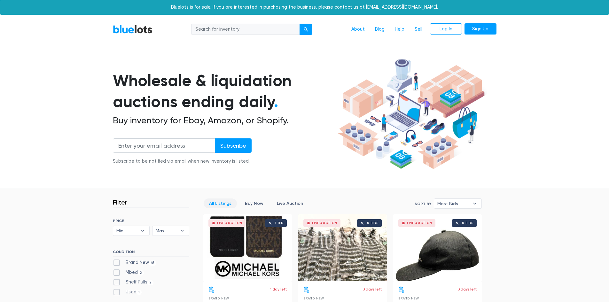 The width and height of the screenshot is (609, 302). What do you see at coordinates (254, 203) in the screenshot?
I see `a: Buy Now` at bounding box center [254, 203].